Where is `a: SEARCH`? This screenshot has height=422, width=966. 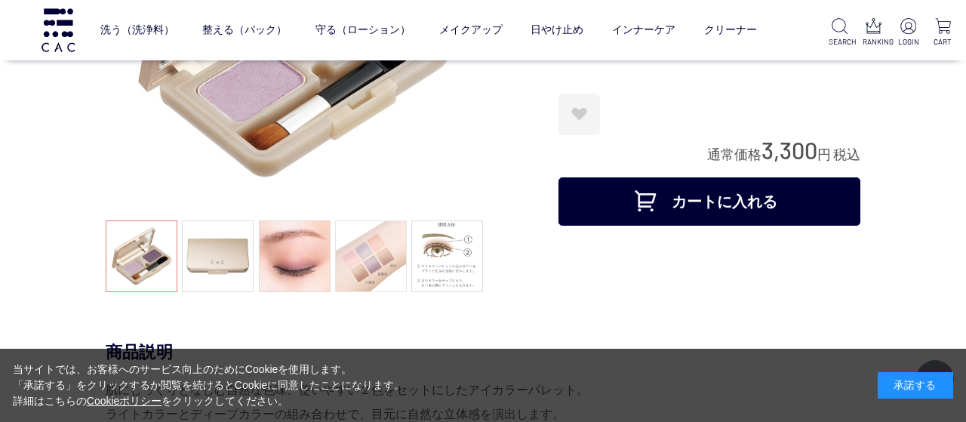 a: SEARCH is located at coordinates (839, 32).